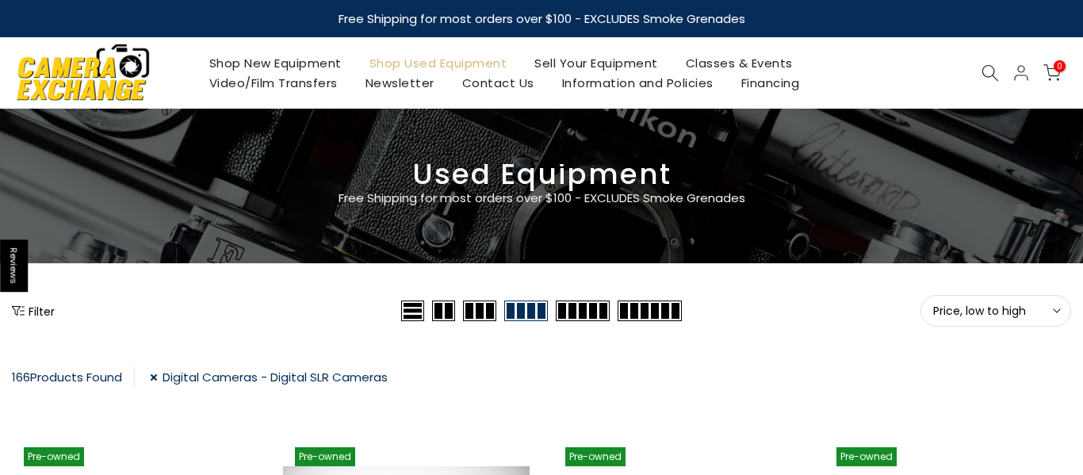 The height and width of the screenshot is (475, 1083). What do you see at coordinates (739, 63) in the screenshot?
I see `a: Classes & Events` at bounding box center [739, 63].